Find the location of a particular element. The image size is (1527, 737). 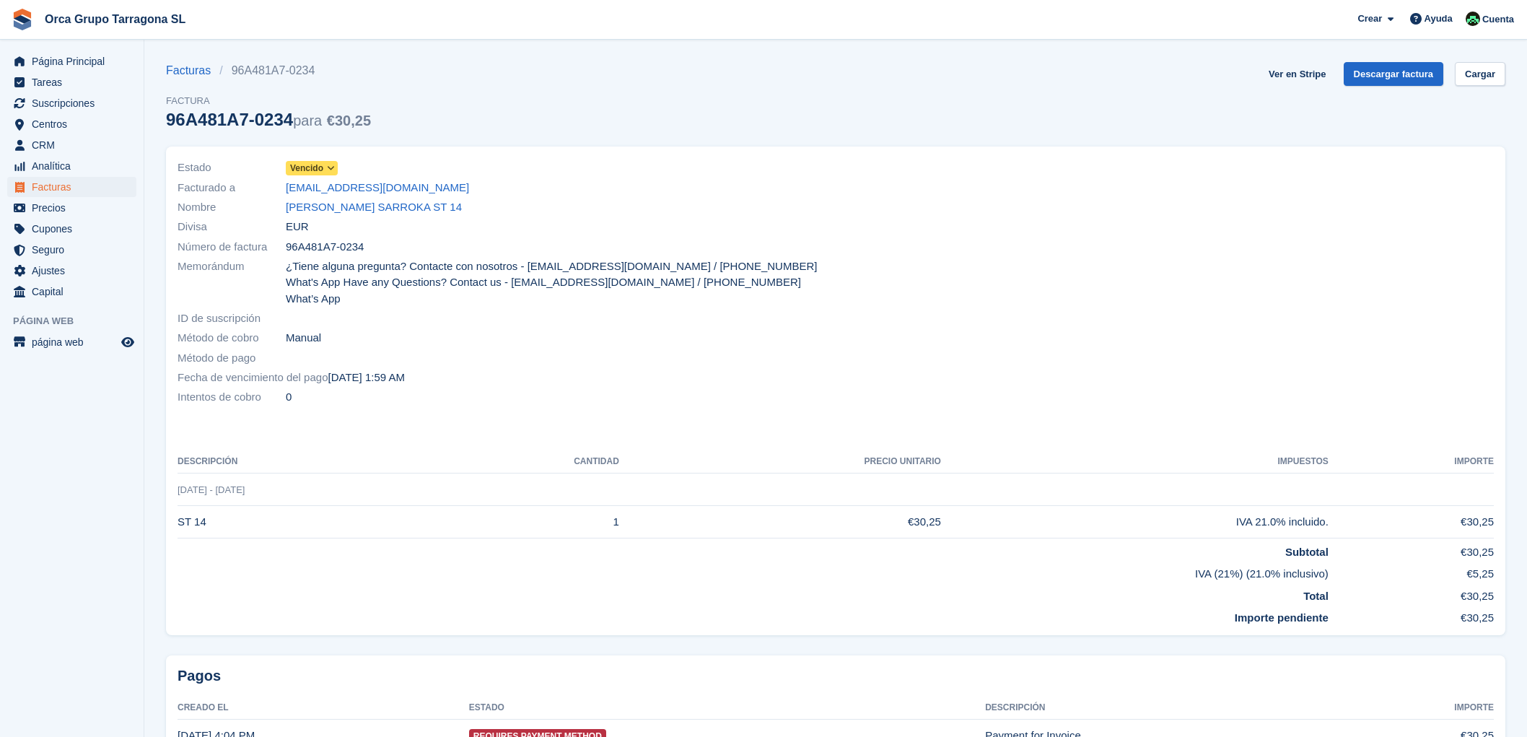

span: Estado is located at coordinates (232, 167).